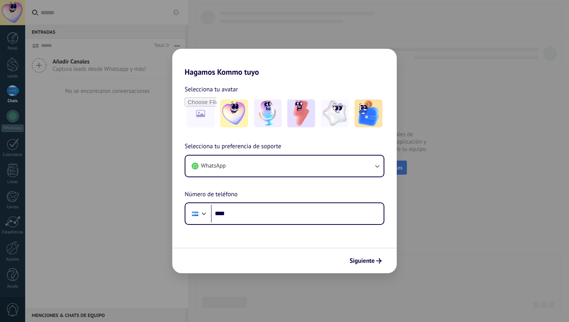 The height and width of the screenshot is (322, 569). What do you see at coordinates (301, 113) in the screenshot?
I see `img: -3.jpeg` at bounding box center [301, 113].